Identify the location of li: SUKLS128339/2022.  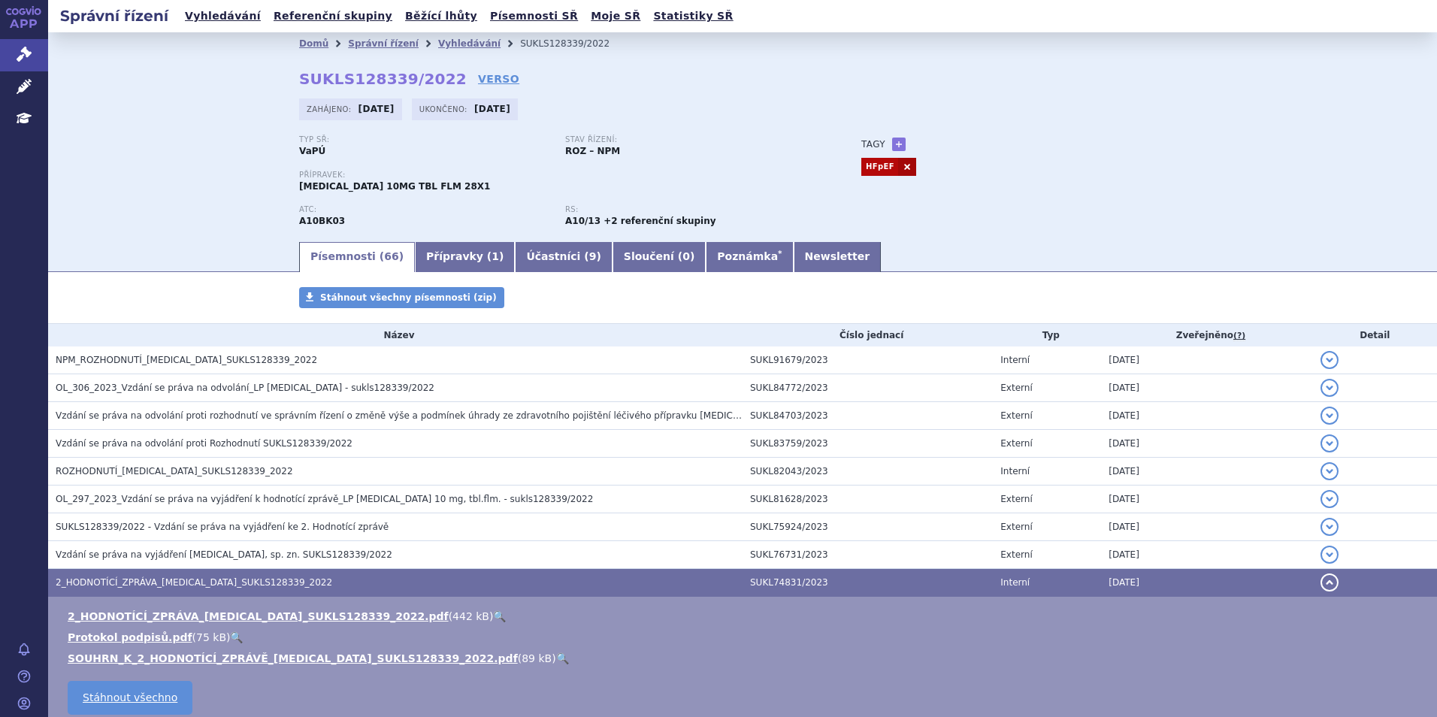
(574, 44).